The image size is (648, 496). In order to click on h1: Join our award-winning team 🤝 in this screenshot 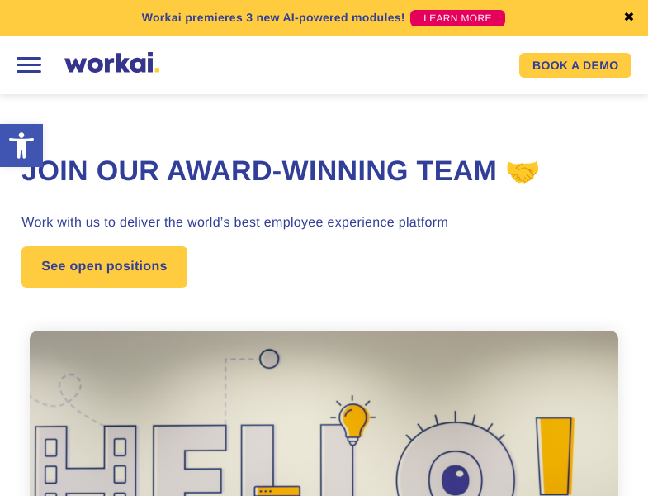, I will do `click(324, 172)`.